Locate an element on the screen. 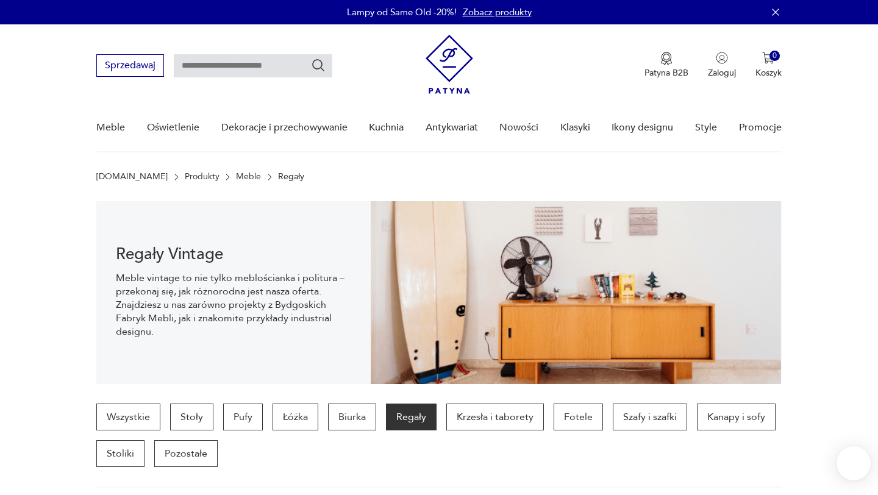 The image size is (878, 495). p: Lampy od Same Old -20%! is located at coordinates (402, 12).